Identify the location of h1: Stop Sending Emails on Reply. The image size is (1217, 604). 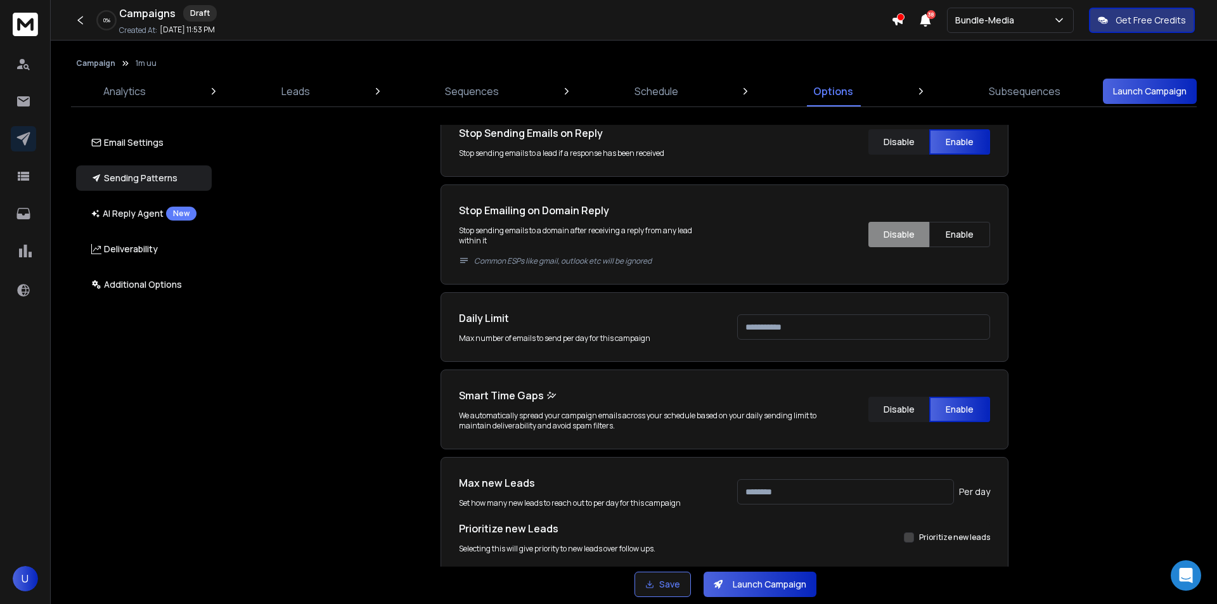
(585, 133).